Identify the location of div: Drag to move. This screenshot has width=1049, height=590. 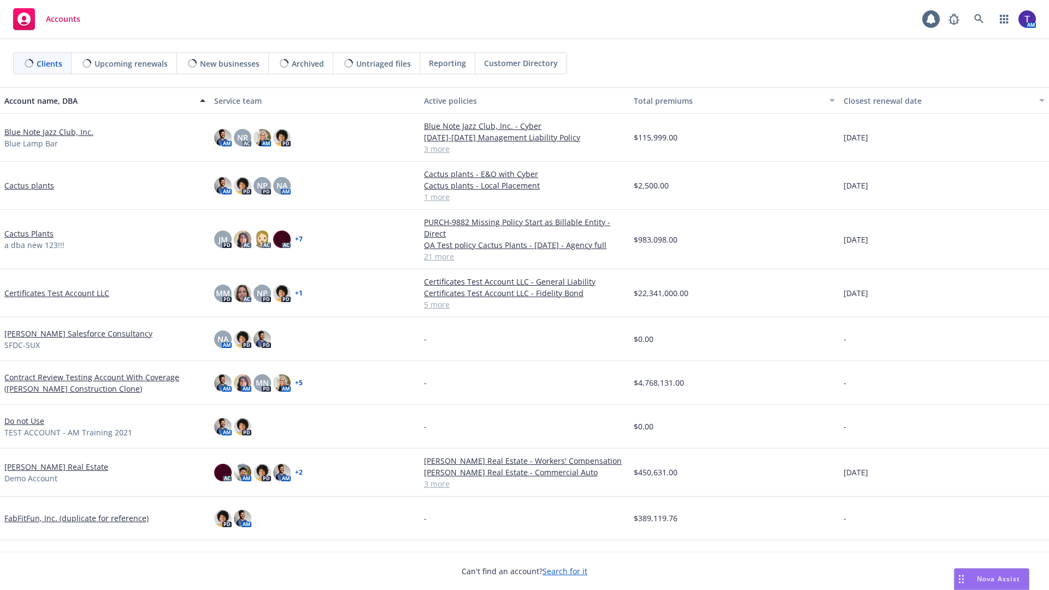
(961, 579).